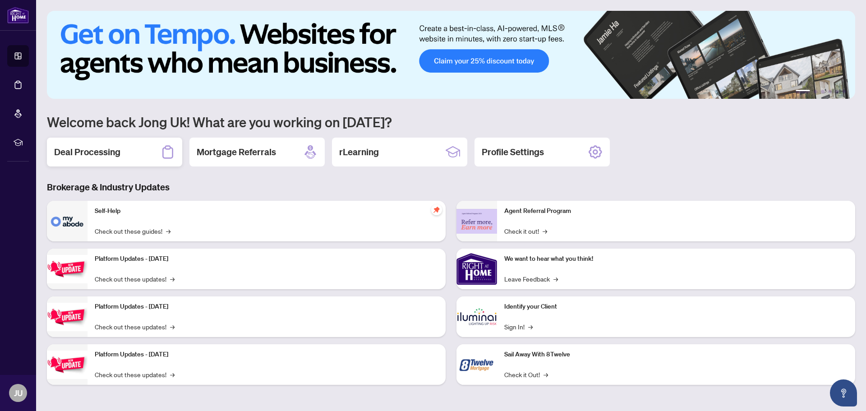 The image size is (866, 411). Describe the element at coordinates (830, 92) in the screenshot. I see `button: 4` at that location.